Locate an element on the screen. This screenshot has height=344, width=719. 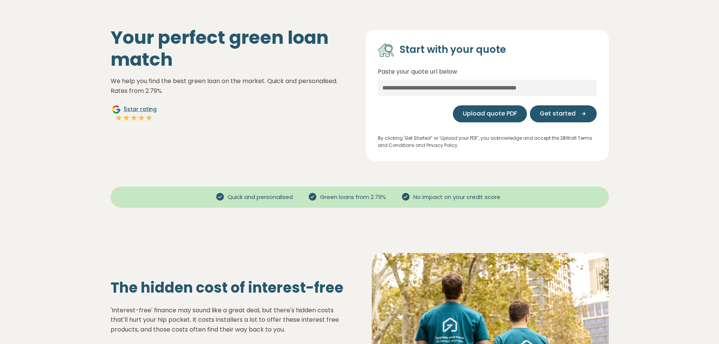
button: Upload quote PDF is located at coordinates (490, 114).